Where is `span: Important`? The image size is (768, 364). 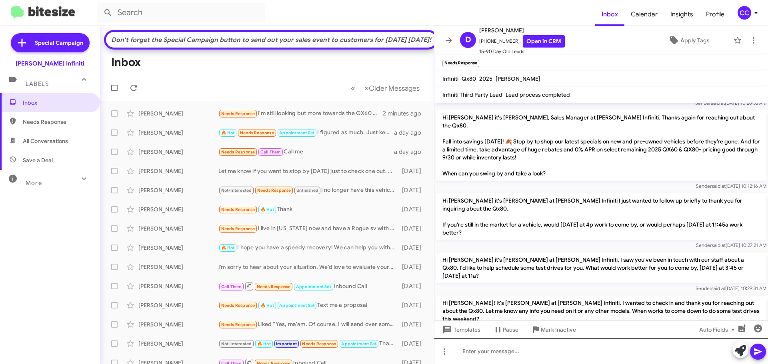
span: Important is located at coordinates (286, 344).